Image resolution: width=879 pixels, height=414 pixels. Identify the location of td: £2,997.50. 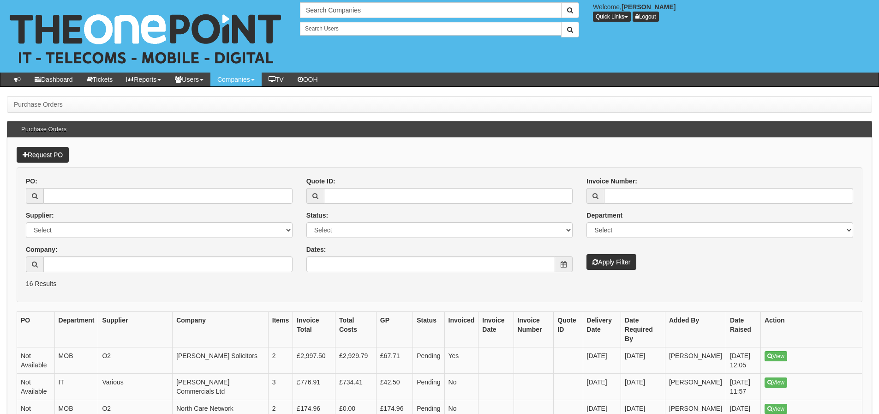
(314, 360).